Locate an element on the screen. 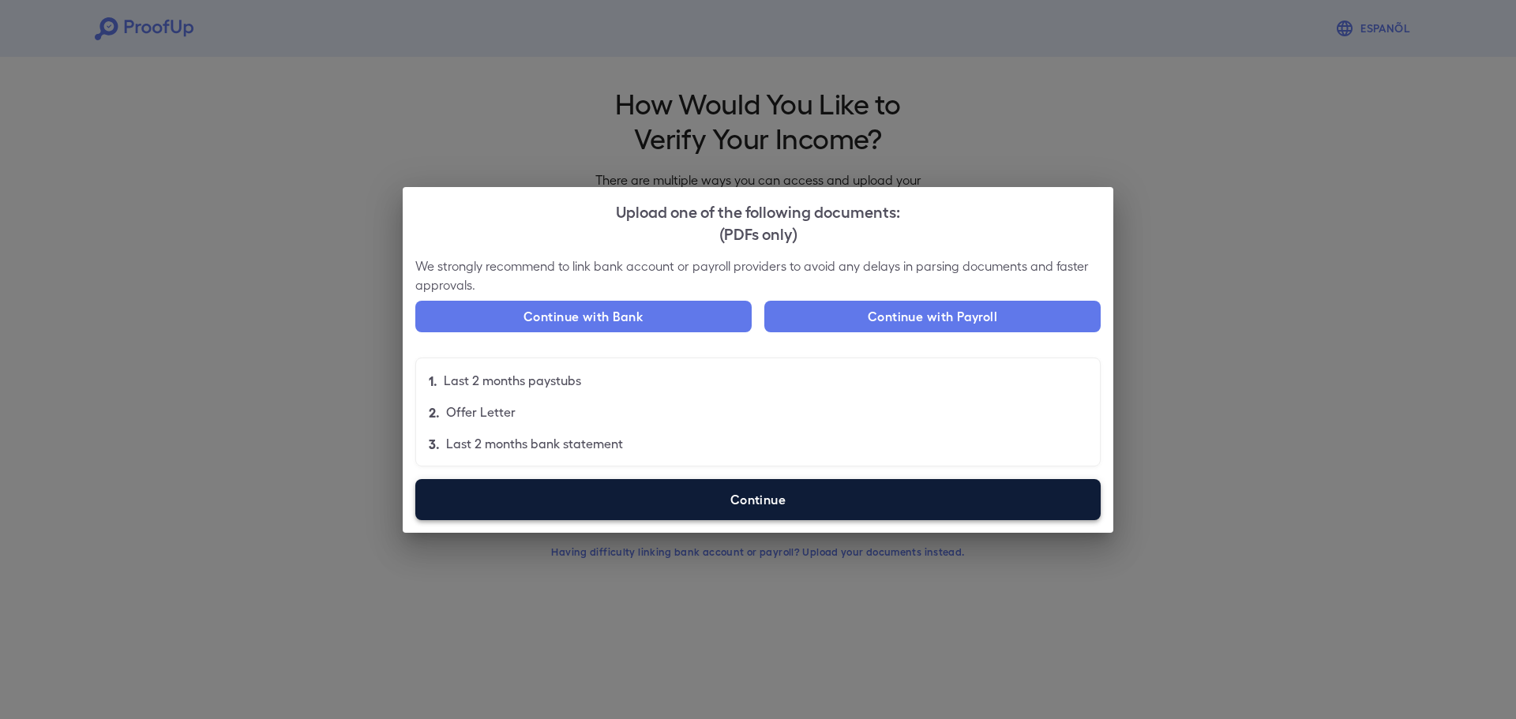  div: (PDFs only) is located at coordinates (758, 233).